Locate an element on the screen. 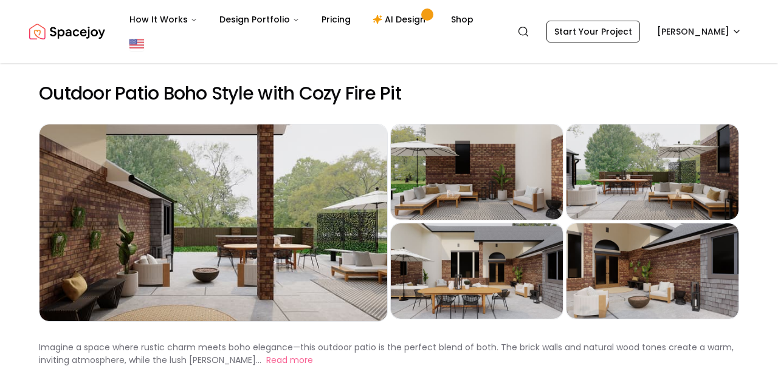  button: Read more is located at coordinates (289, 360).